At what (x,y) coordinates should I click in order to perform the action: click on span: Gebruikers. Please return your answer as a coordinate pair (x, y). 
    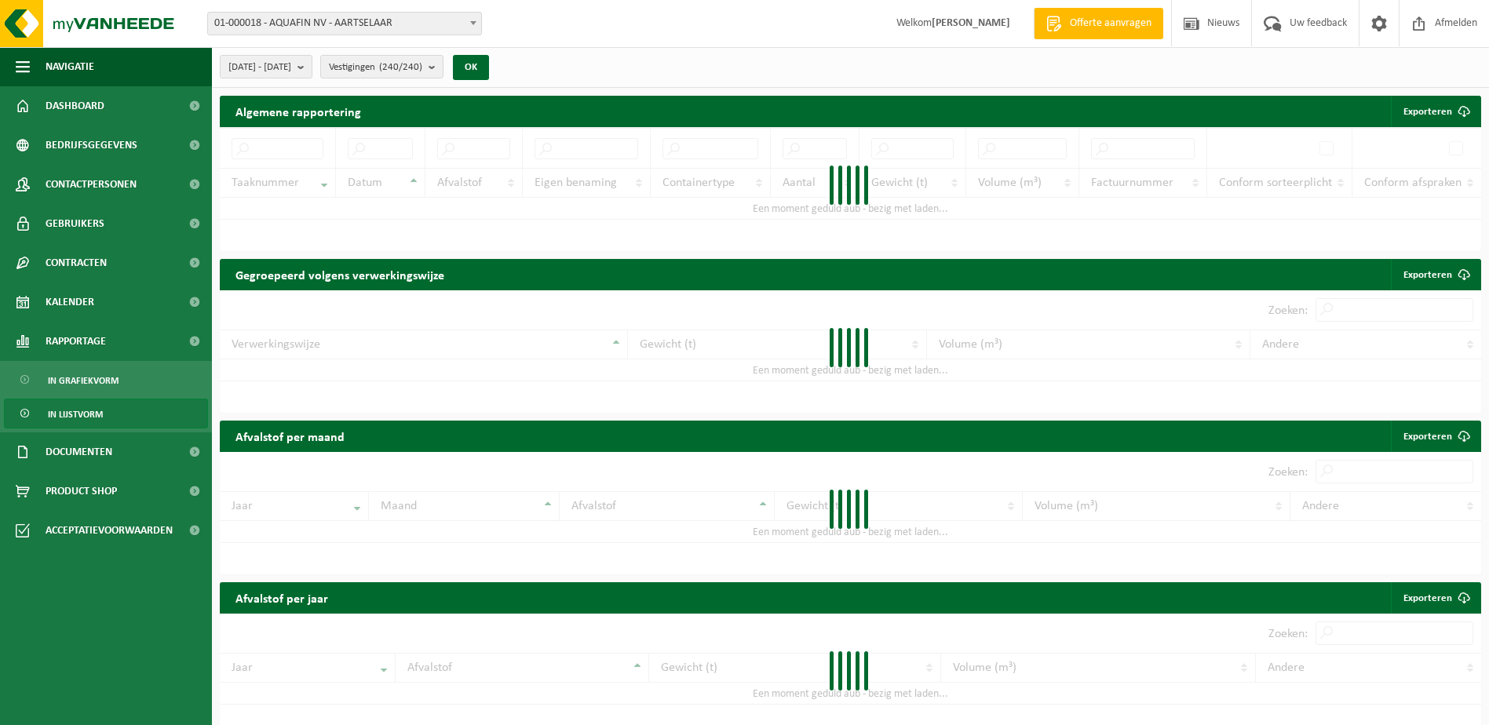
    Looking at the image, I should click on (75, 224).